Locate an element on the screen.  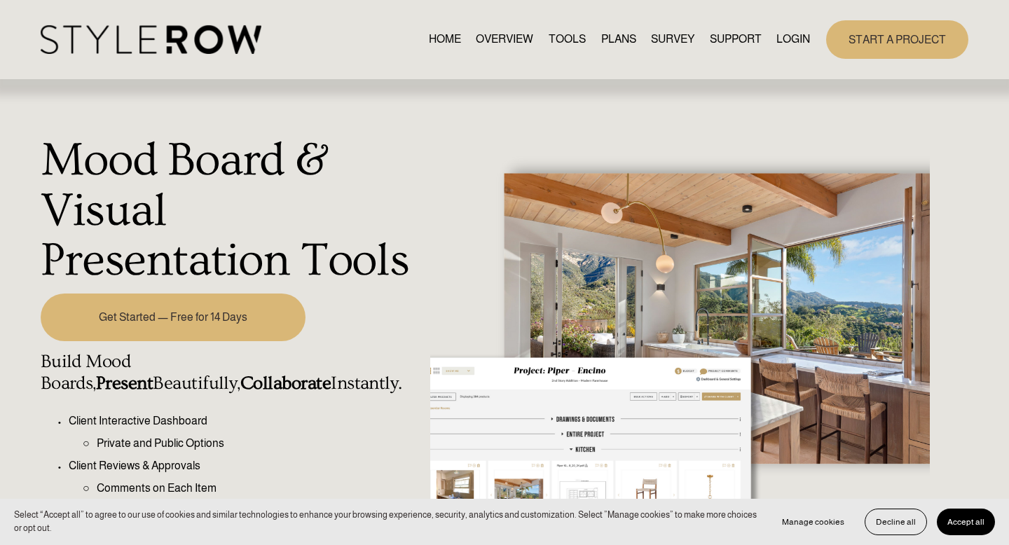
button: Decline all is located at coordinates (895, 522).